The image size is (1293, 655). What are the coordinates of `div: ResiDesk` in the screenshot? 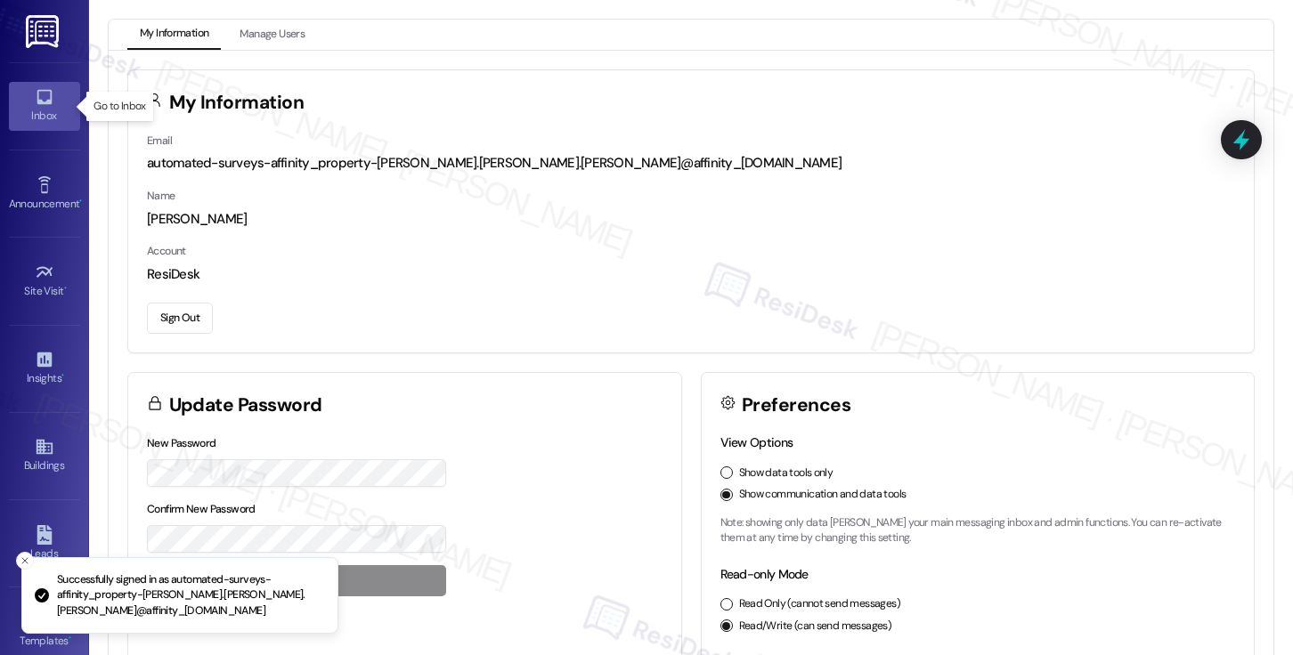 It's located at (691, 274).